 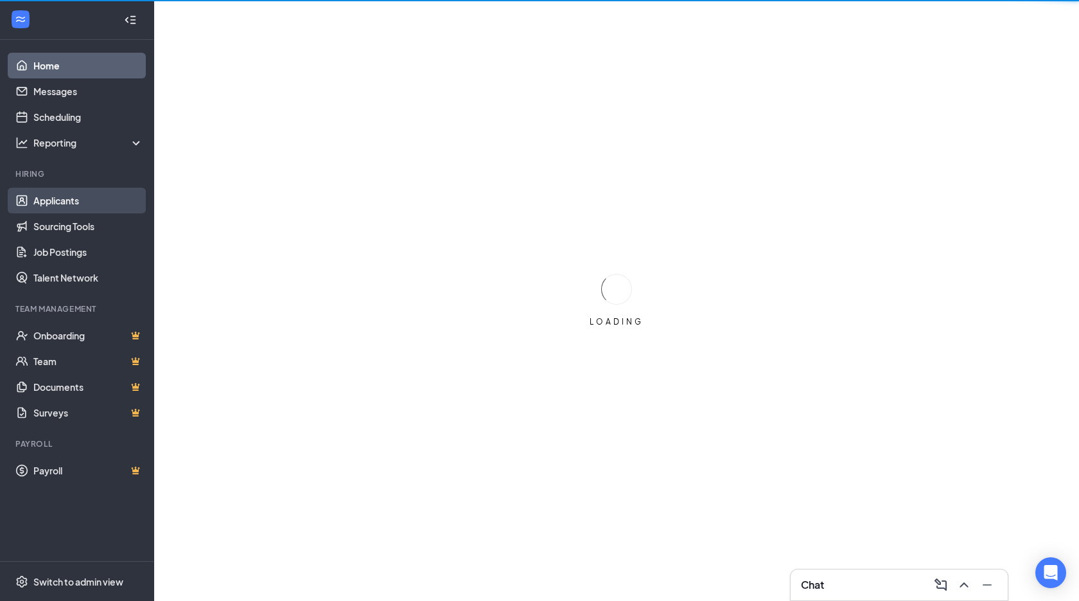 I want to click on div: Payroll, so click(x=78, y=443).